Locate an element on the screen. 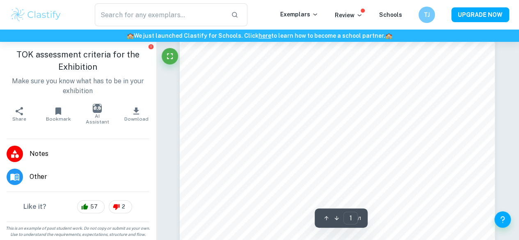  button: Fullscreen is located at coordinates (170, 56).